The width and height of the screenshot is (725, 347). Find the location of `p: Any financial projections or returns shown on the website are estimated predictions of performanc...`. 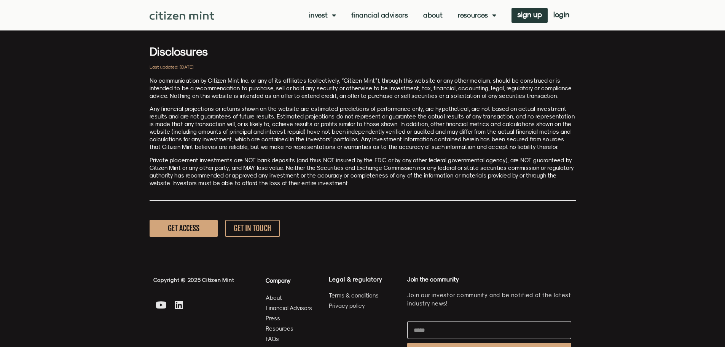

p: Any financial projections or returns shown on the website are estimated predictions of performanc... is located at coordinates (363, 128).